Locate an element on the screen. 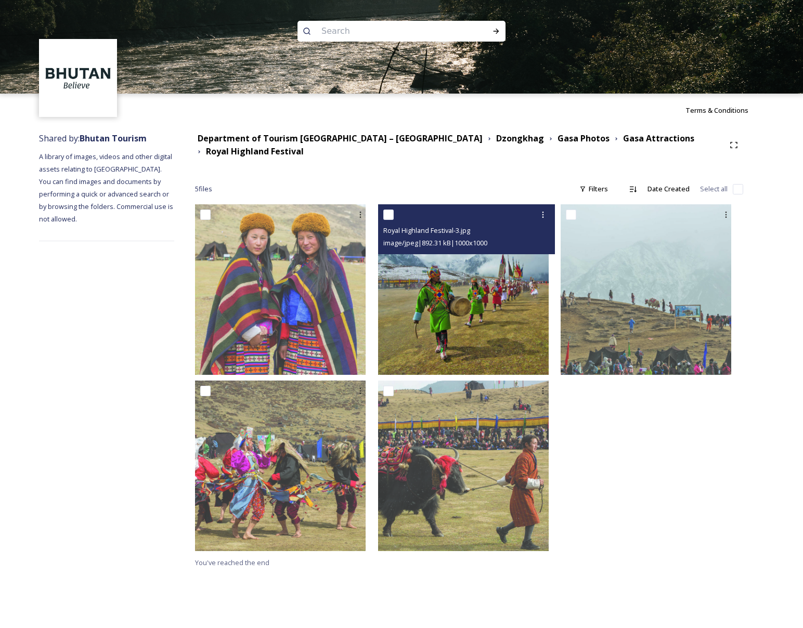 This screenshot has height=628, width=803. span: Select all is located at coordinates (713, 189).